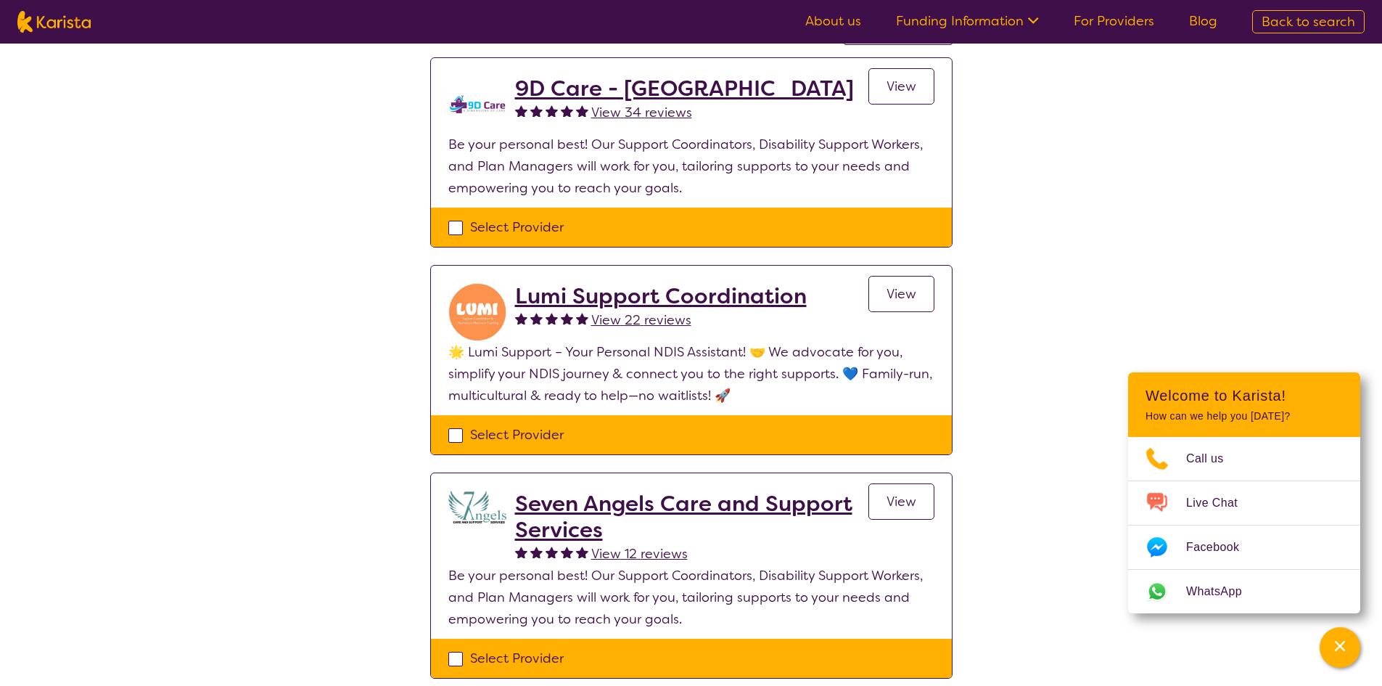 Image resolution: width=1382 pixels, height=686 pixels. Describe the element at coordinates (641, 320) in the screenshot. I see `a: View 22 reviews` at that location.